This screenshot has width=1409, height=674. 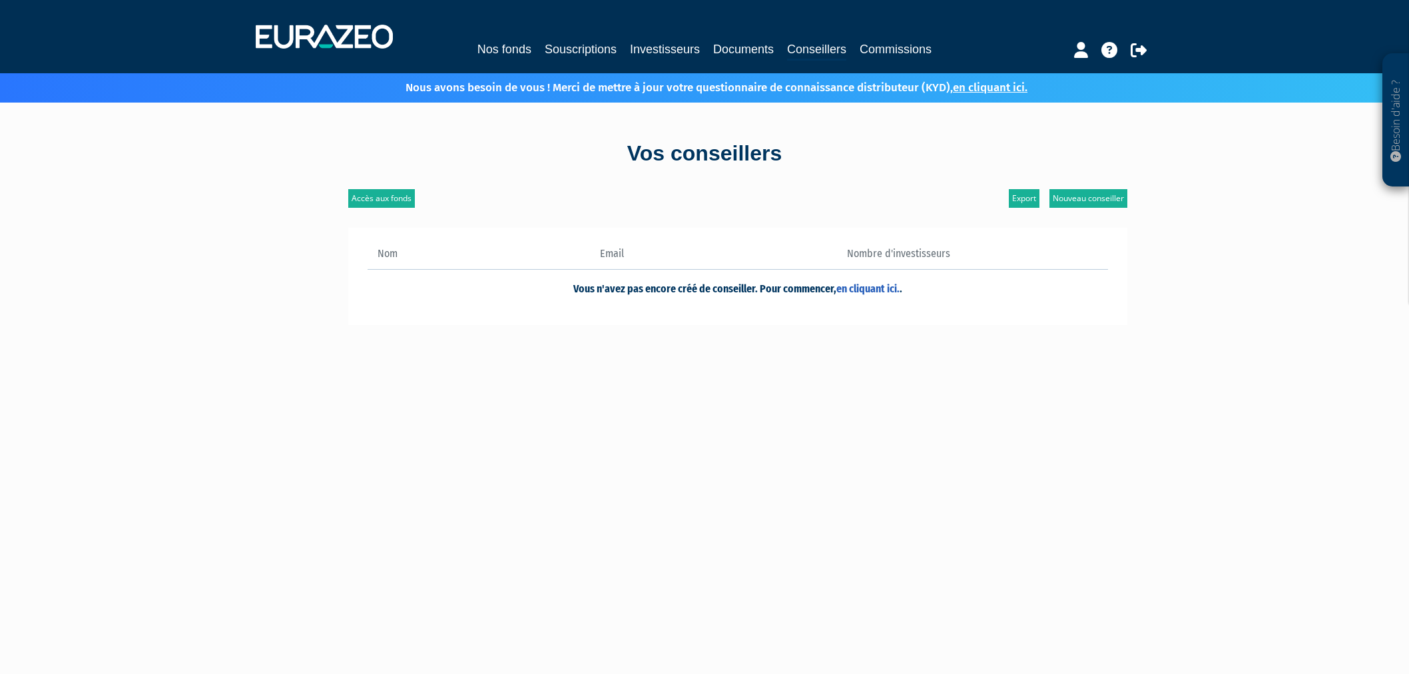 What do you see at coordinates (1395, 120) in the screenshot?
I see `p: Besoin d'aide ?` at bounding box center [1395, 120].